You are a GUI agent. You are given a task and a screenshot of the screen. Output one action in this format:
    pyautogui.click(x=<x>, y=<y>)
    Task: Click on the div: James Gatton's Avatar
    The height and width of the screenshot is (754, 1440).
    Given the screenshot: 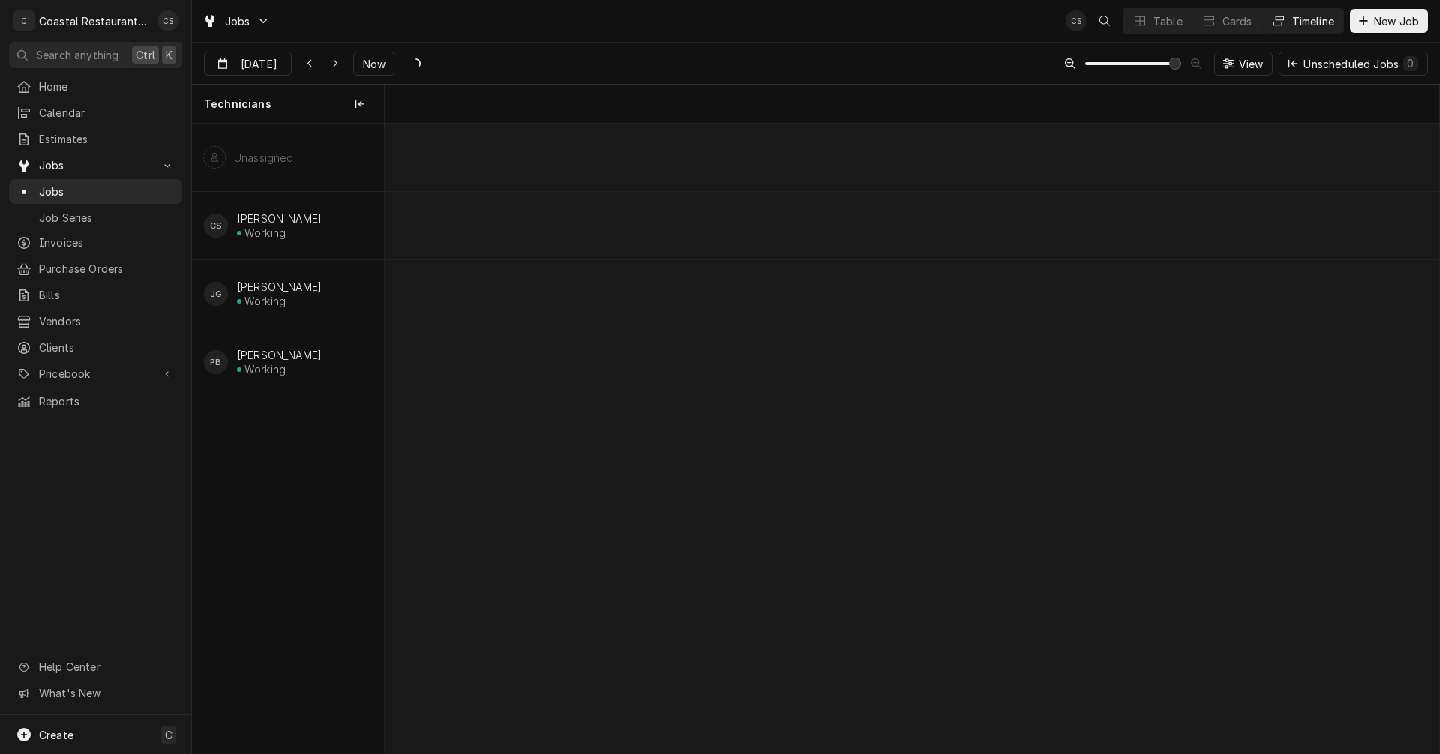 What is the action you would take?
    pyautogui.click(x=216, y=294)
    